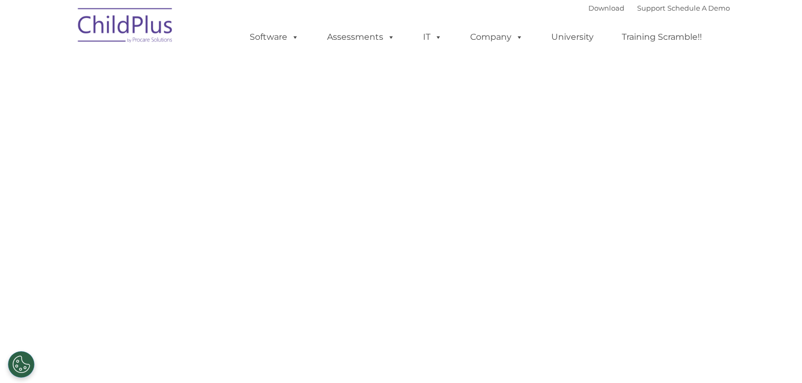  Describe the element at coordinates (433, 37) in the screenshot. I see `a: IT` at that location.